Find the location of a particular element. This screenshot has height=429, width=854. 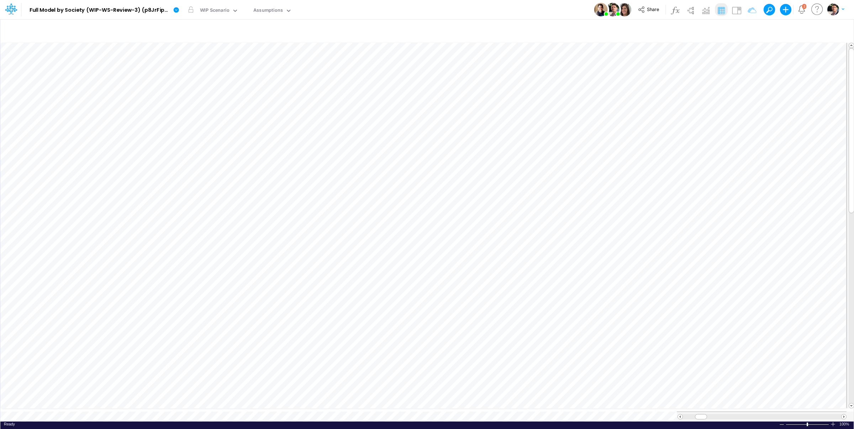

div: Zoom level is located at coordinates (845, 424).